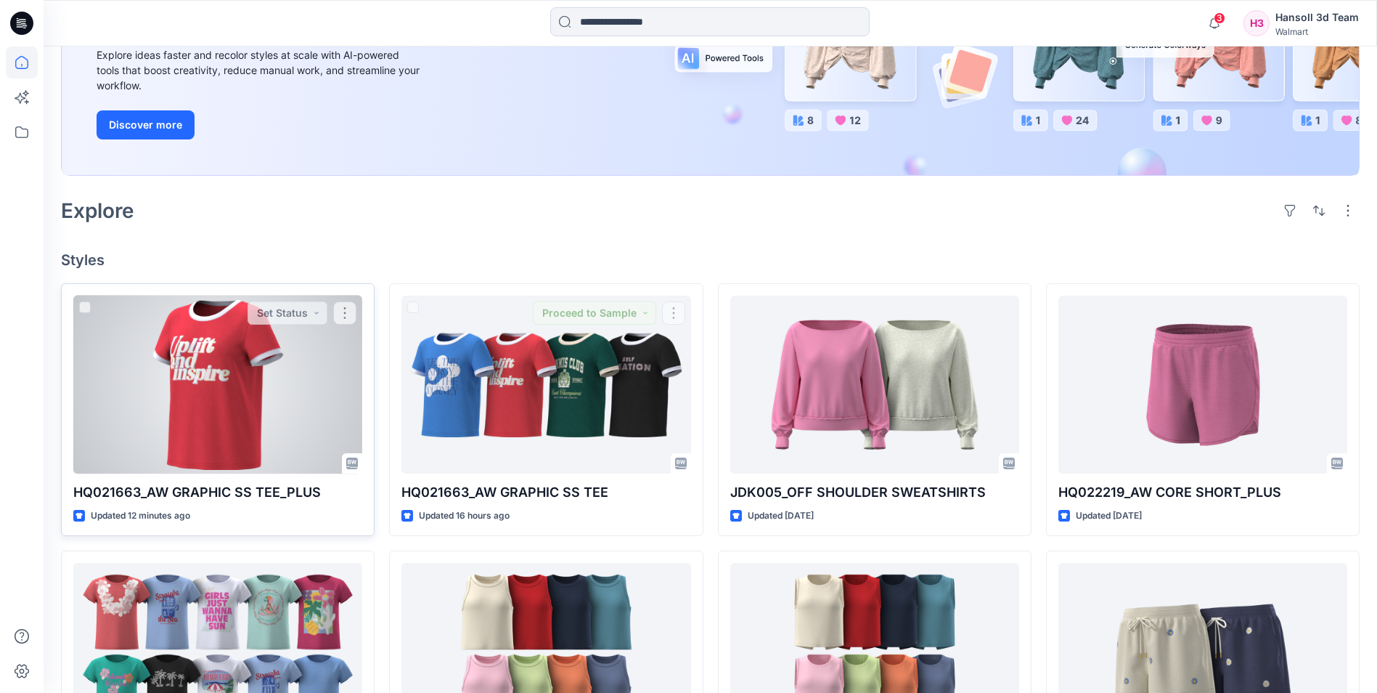 This screenshot has height=693, width=1377. Describe the element at coordinates (875, 492) in the screenshot. I see `p: JDK005_OFF SHOULDER SWEATSHIRTS` at that location.